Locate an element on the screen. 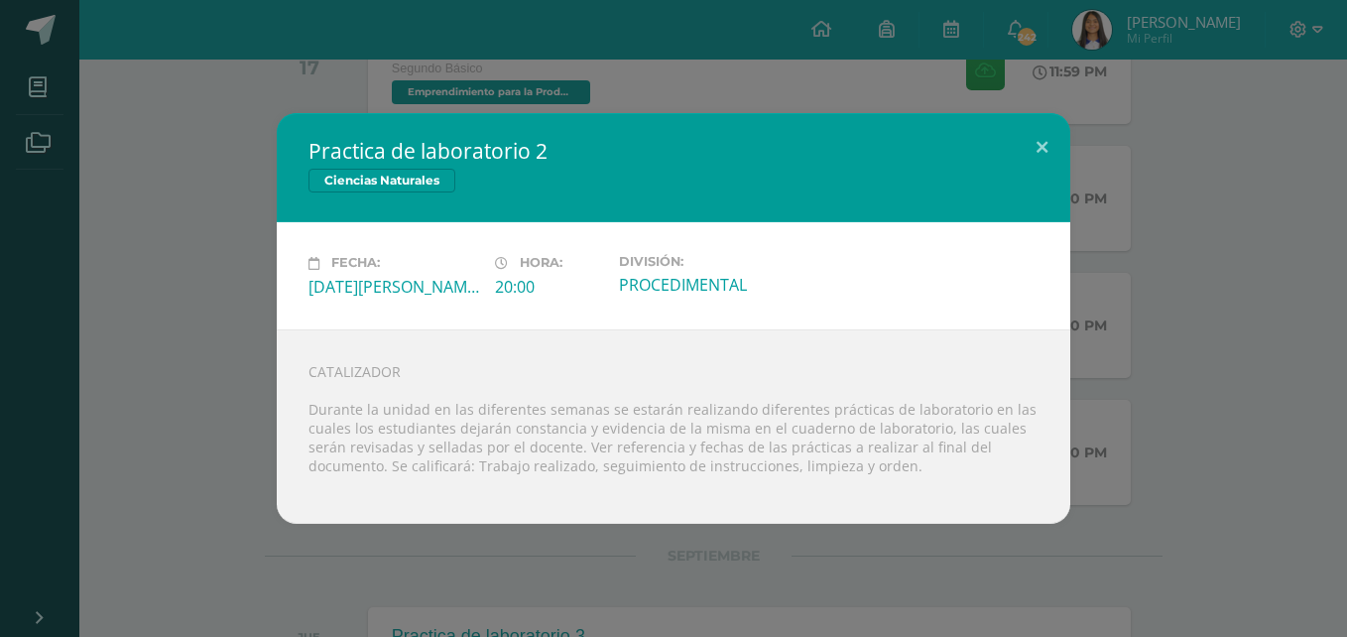 The width and height of the screenshot is (1347, 637). div: CATALIZADOR Durante la unidad en las diferentes semanas se estarán realizando diferentes práctica... is located at coordinates (673, 426).